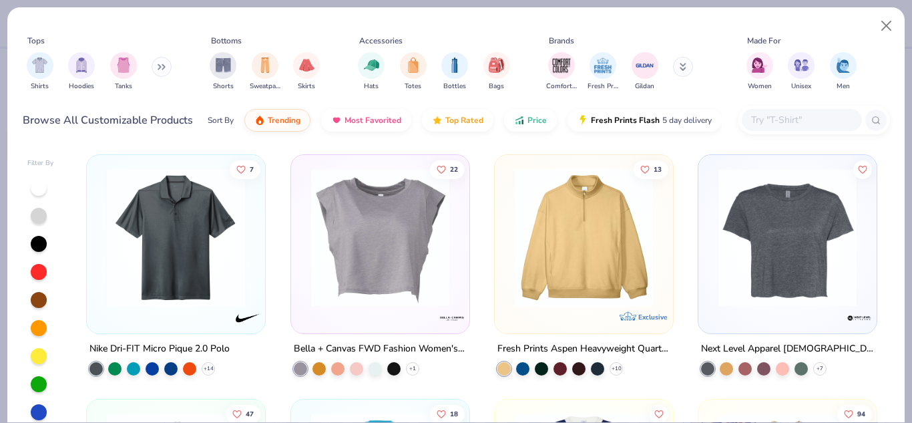  I want to click on div: filter for Women, so click(760, 71).